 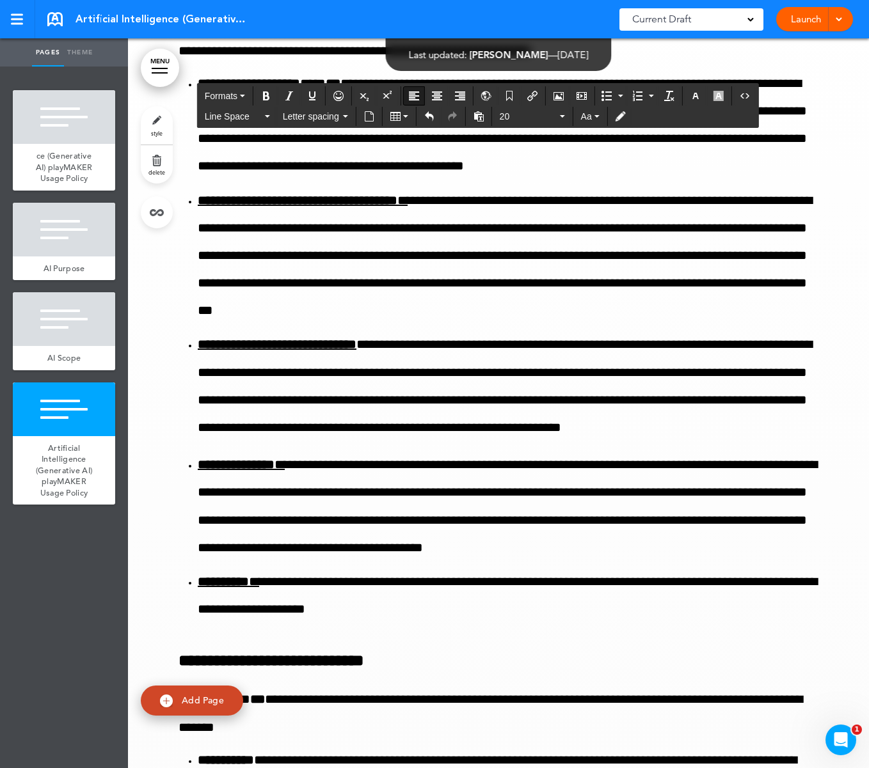 What do you see at coordinates (64, 471) in the screenshot?
I see `a: Artificial Intelligence (Generative AI) playMAKER Usage Policy` at bounding box center [64, 471].